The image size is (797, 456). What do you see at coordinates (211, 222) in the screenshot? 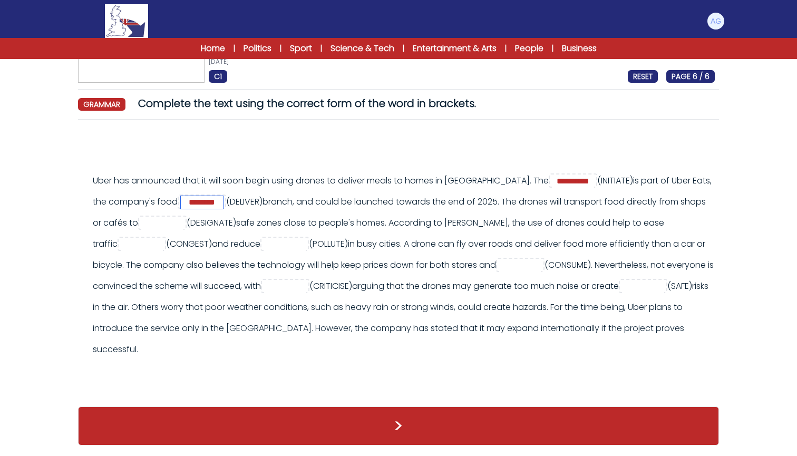
I see `span: (DESIGNATE)` at bounding box center [211, 222].